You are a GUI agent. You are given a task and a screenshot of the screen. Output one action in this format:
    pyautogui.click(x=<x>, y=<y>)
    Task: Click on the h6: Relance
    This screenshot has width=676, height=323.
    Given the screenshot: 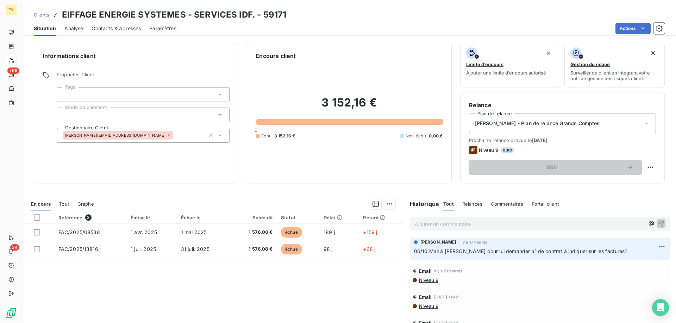 What is the action you would take?
    pyautogui.click(x=562, y=105)
    